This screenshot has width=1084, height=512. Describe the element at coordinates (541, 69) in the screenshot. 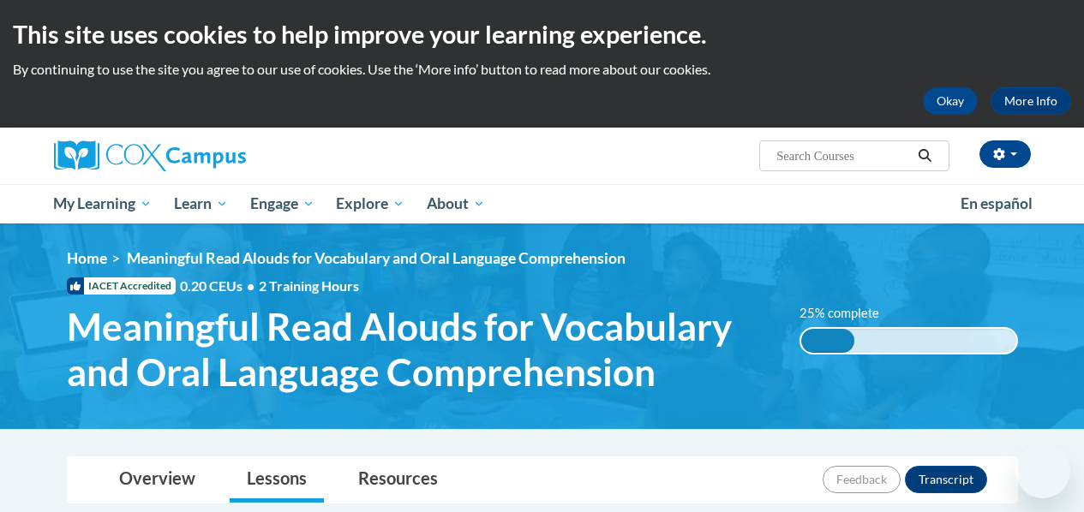

I see `p: By continuing to use the site you agree to our use of cookies. Use the ‘More info’ button to read...` at that location.